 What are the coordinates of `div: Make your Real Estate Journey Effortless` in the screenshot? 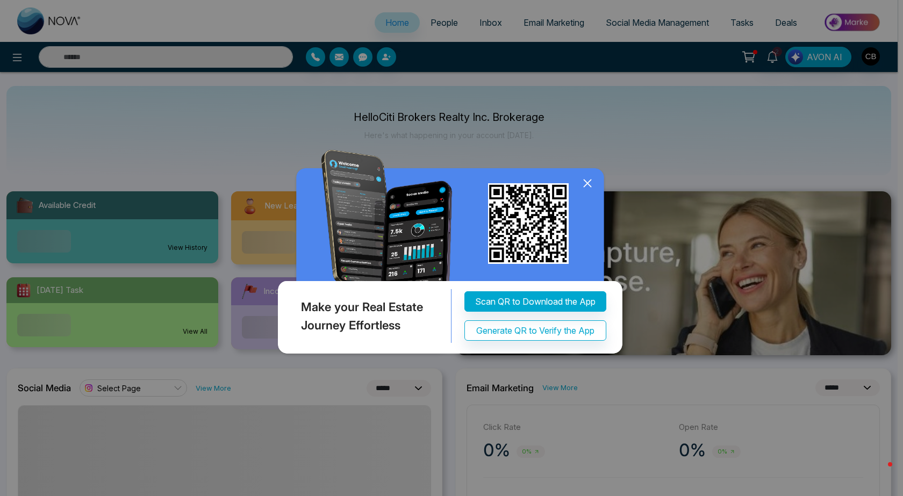 It's located at (363, 316).